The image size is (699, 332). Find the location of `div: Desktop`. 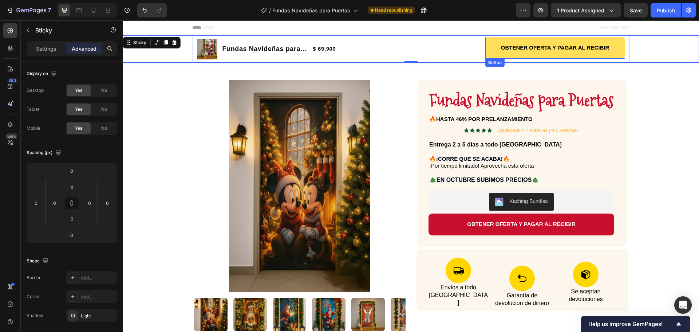

div: Desktop is located at coordinates (35, 90).